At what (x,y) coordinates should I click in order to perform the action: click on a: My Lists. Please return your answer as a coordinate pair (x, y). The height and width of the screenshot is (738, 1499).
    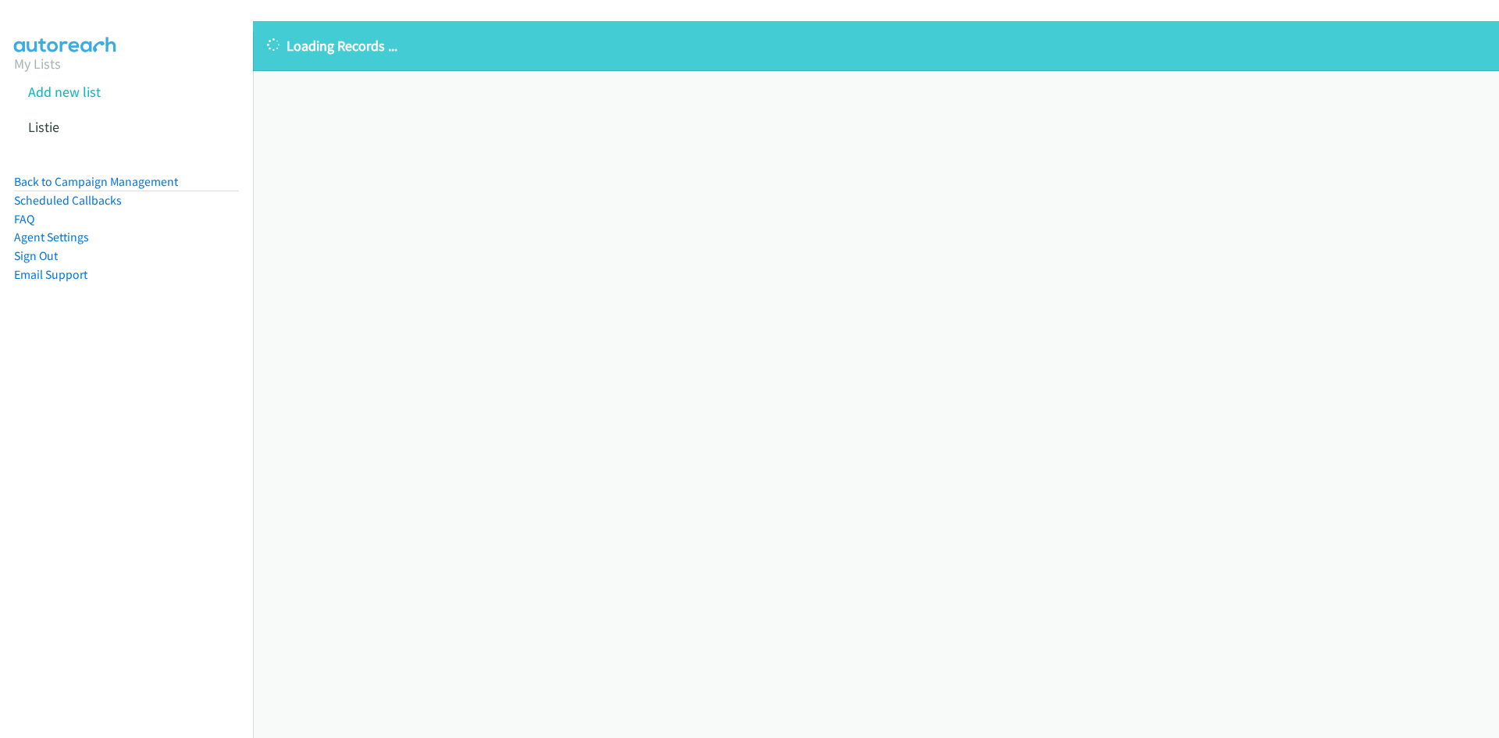
    Looking at the image, I should click on (37, 63).